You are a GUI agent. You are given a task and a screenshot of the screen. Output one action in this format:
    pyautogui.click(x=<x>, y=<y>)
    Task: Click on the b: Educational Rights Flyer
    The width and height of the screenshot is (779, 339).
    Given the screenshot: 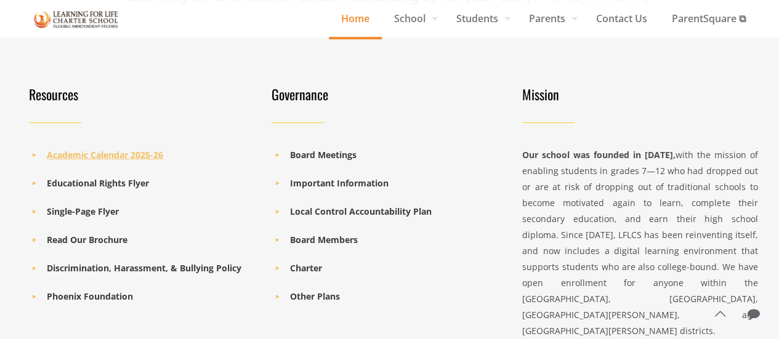 What is the action you would take?
    pyautogui.click(x=98, y=183)
    